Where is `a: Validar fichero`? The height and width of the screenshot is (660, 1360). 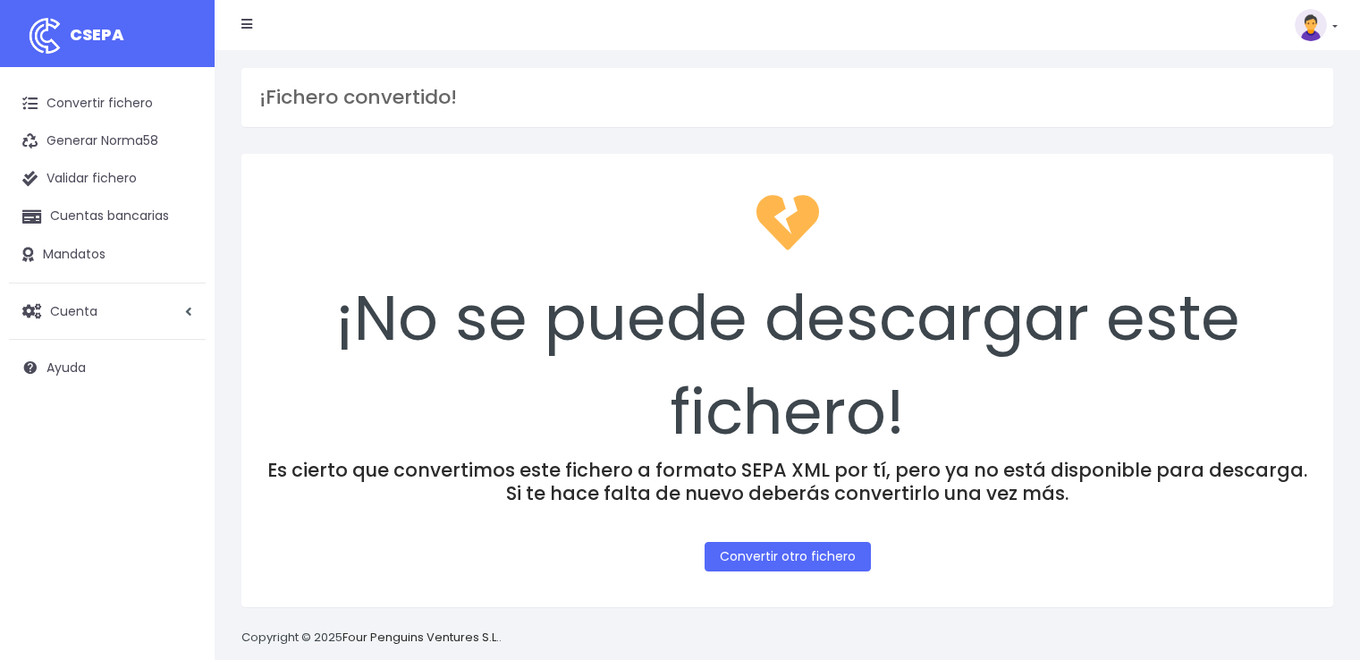
a: Validar fichero is located at coordinates (107, 179).